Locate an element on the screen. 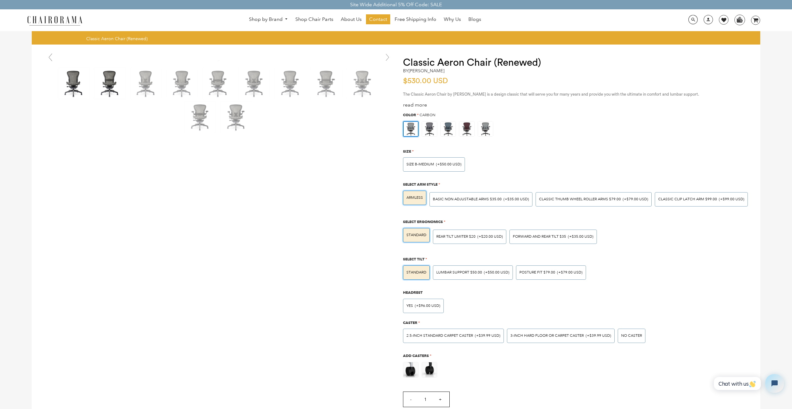  h1: Classic Aeron Chair (Renewed) is located at coordinates (576, 63).